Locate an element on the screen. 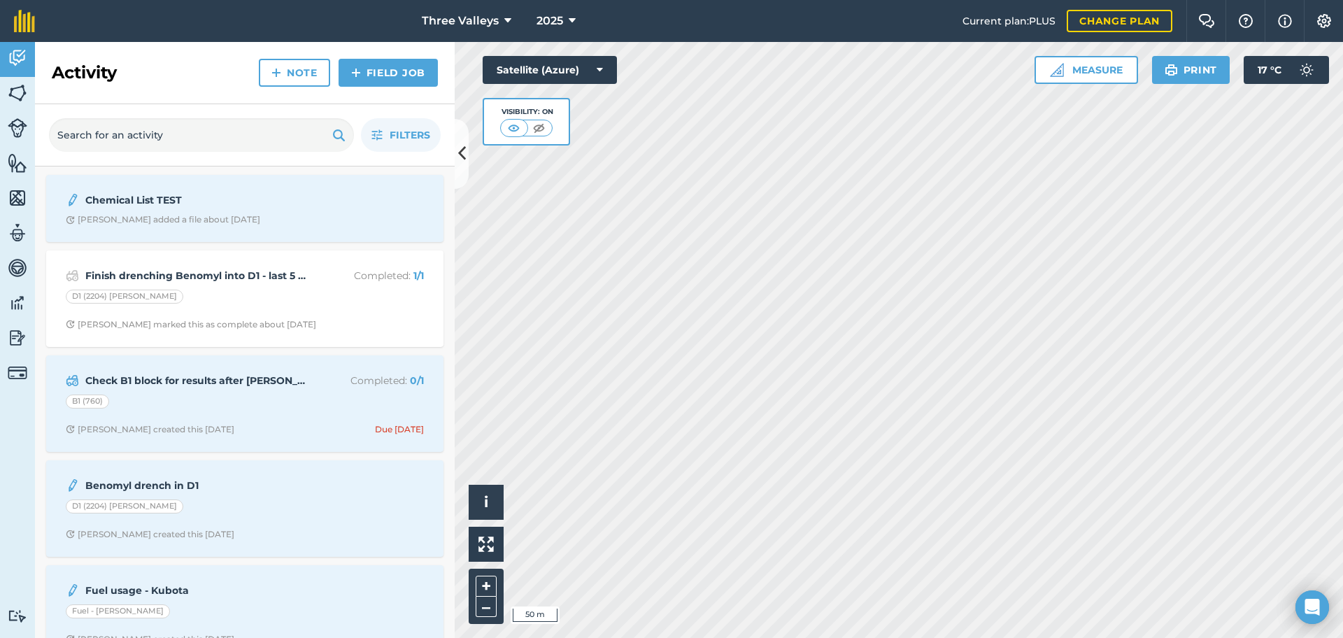 The image size is (1343, 638). img: Two speech bubbles overlapping with the left bubble in the forefront is located at coordinates (1207, 21).